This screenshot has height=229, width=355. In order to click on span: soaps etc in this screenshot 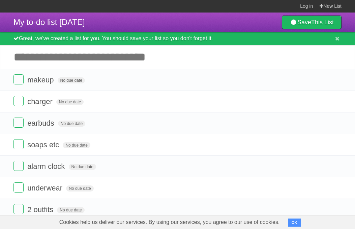, I will do `click(44, 144)`.